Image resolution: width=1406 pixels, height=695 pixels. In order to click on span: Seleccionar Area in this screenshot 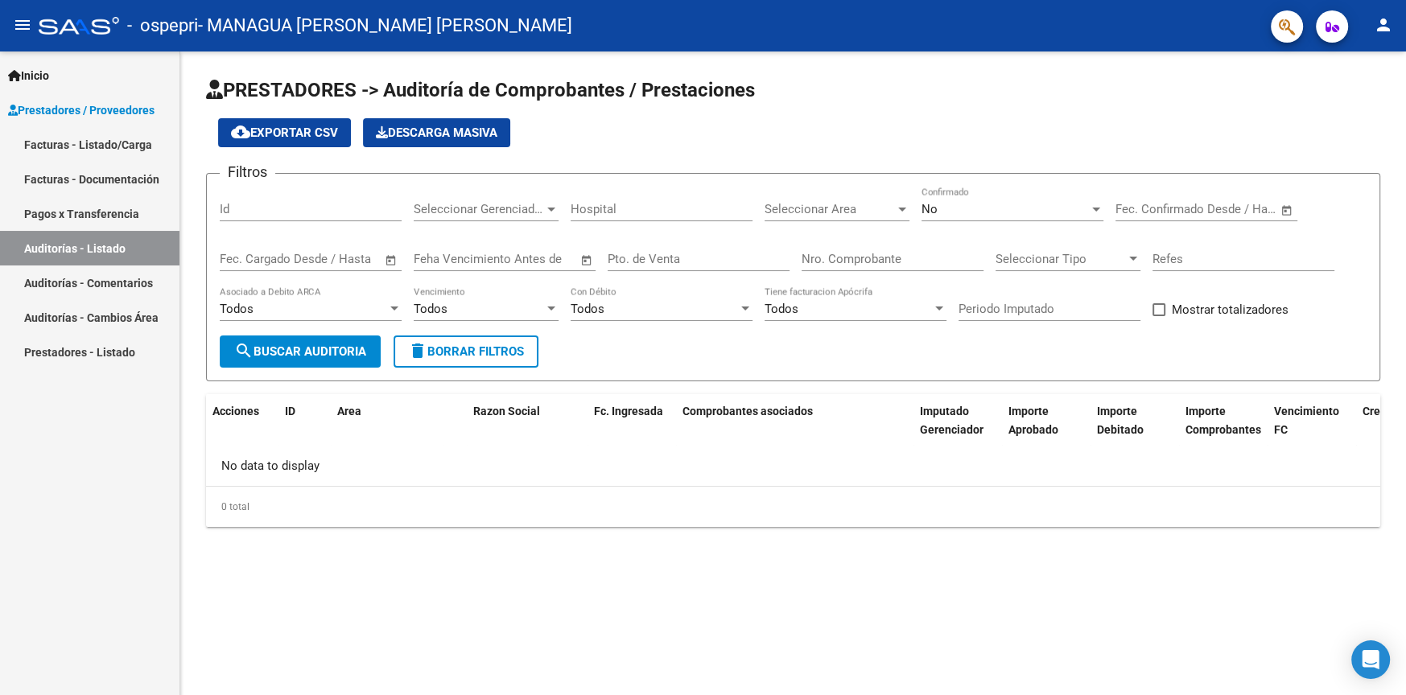, I will do `click(830, 209)`.